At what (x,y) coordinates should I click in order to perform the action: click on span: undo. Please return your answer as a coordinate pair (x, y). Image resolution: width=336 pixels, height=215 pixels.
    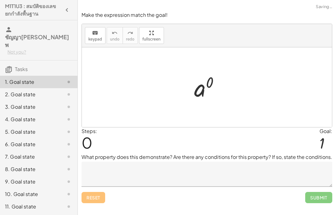
    Looking at the image, I should click on (115, 39).